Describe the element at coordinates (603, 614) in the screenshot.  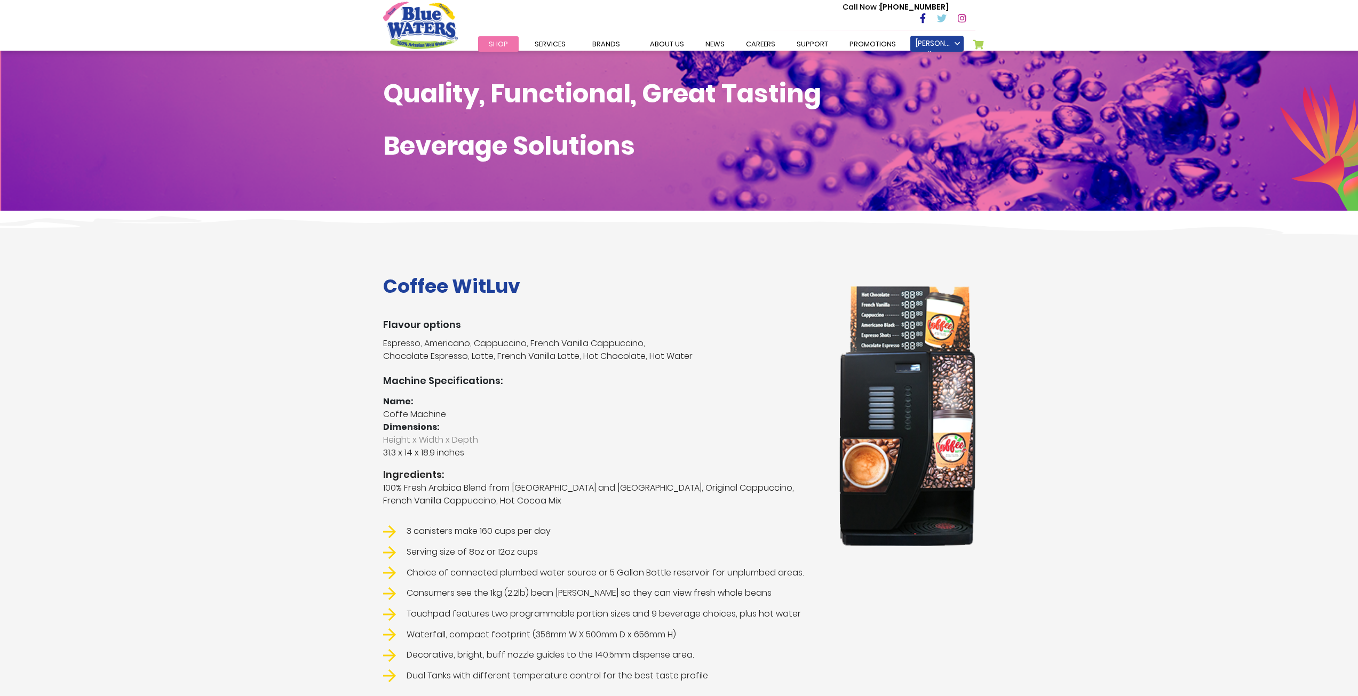
I see `li: Touchpad features two programmable portion sizes and 9 beverage choices, plus hot water` at that location.